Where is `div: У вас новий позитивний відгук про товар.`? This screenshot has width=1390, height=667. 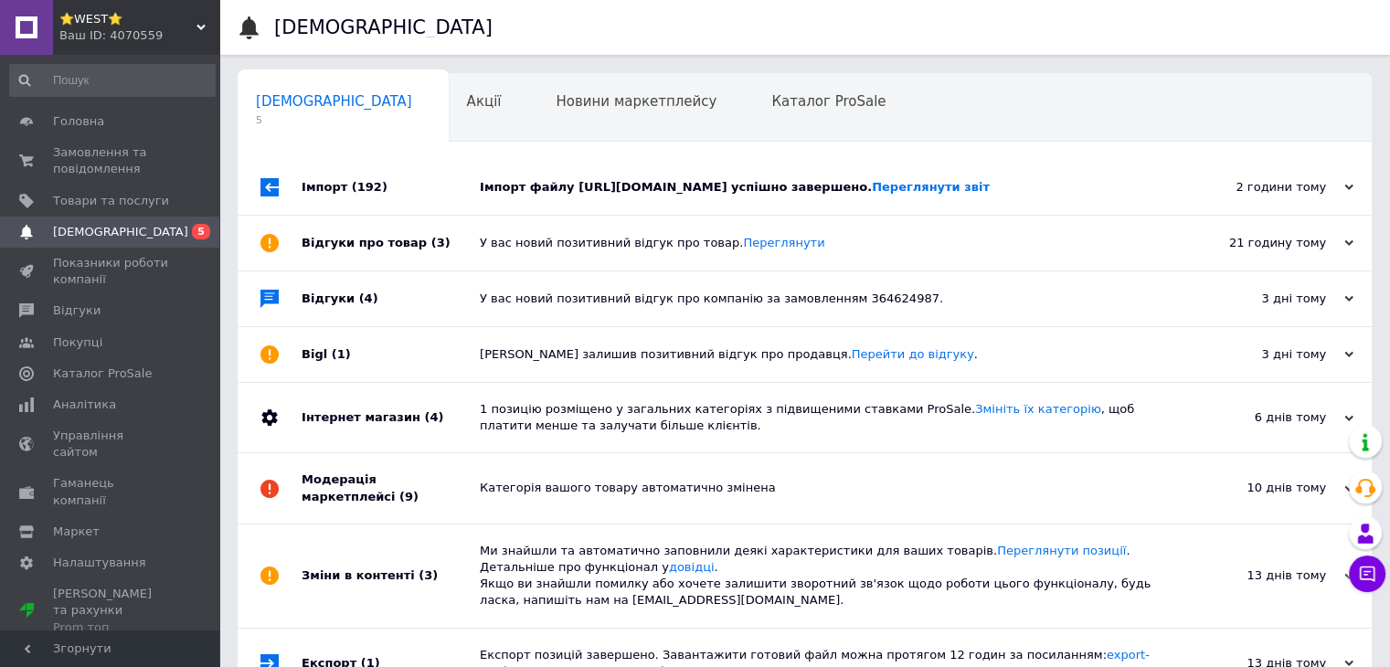 div: У вас новий позитивний відгук про товар. is located at coordinates (825, 243).